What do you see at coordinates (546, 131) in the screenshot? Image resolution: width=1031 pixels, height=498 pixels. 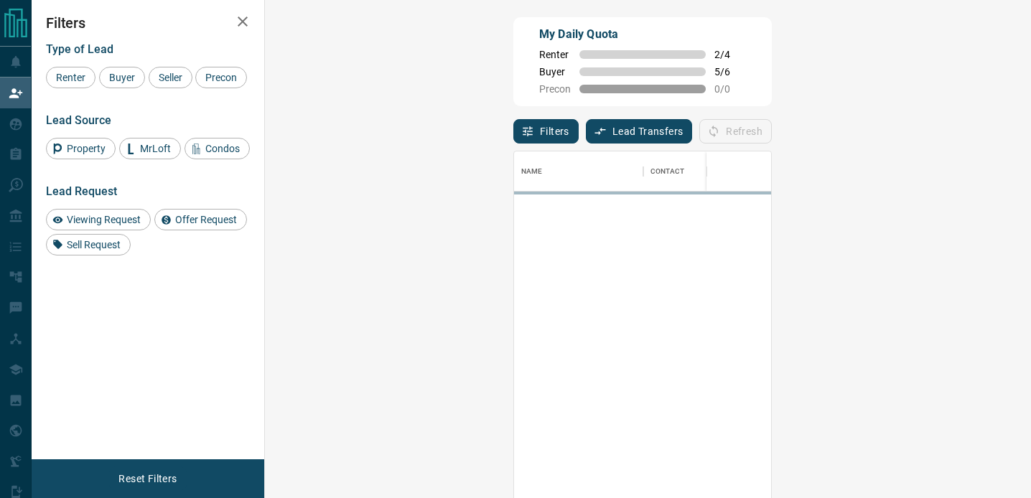 I see `button: Filters` at bounding box center [546, 131].